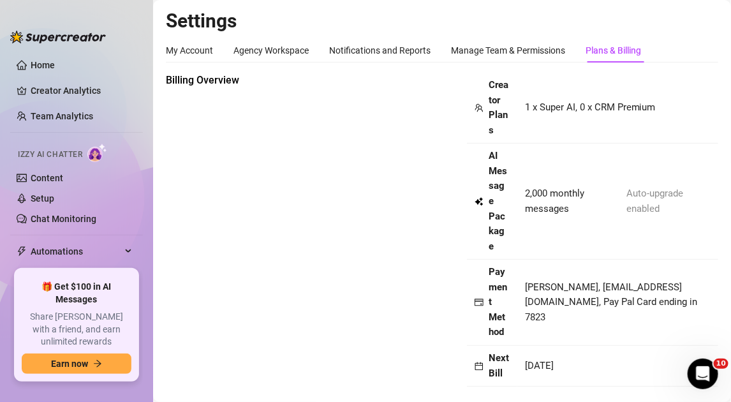 The width and height of the screenshot is (731, 402). What do you see at coordinates (442, 21) in the screenshot?
I see `h2: Settings` at bounding box center [442, 21].